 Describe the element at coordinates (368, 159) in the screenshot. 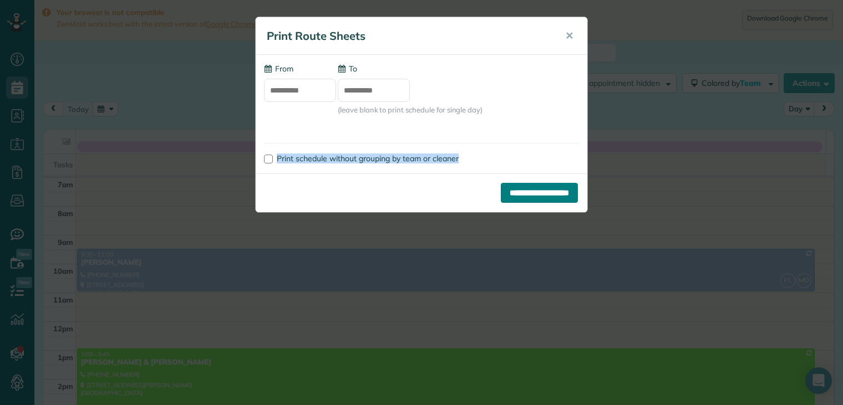

I see `span: Print schedule without grouping by team or cleaner` at that location.